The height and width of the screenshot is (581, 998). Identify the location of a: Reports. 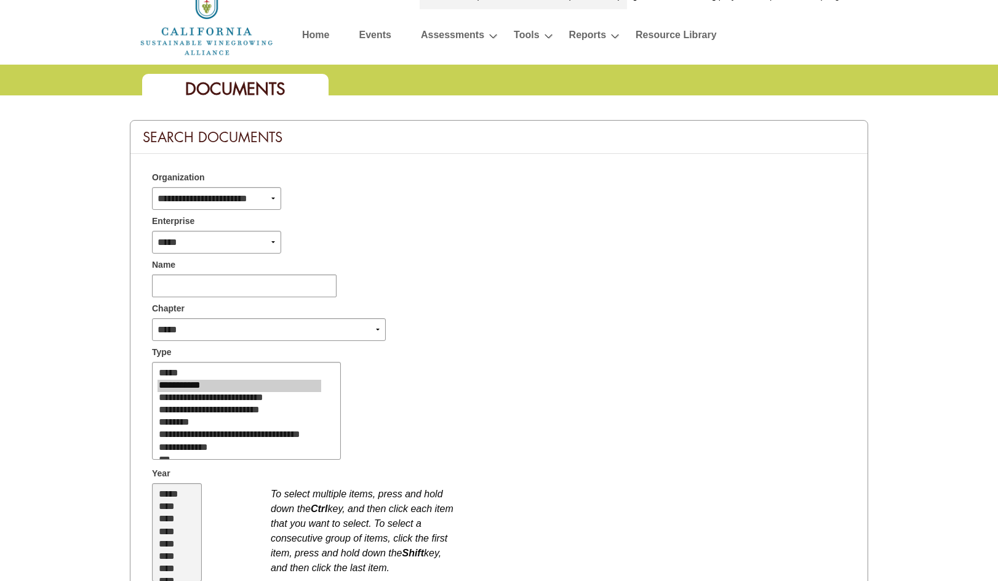
(588, 37).